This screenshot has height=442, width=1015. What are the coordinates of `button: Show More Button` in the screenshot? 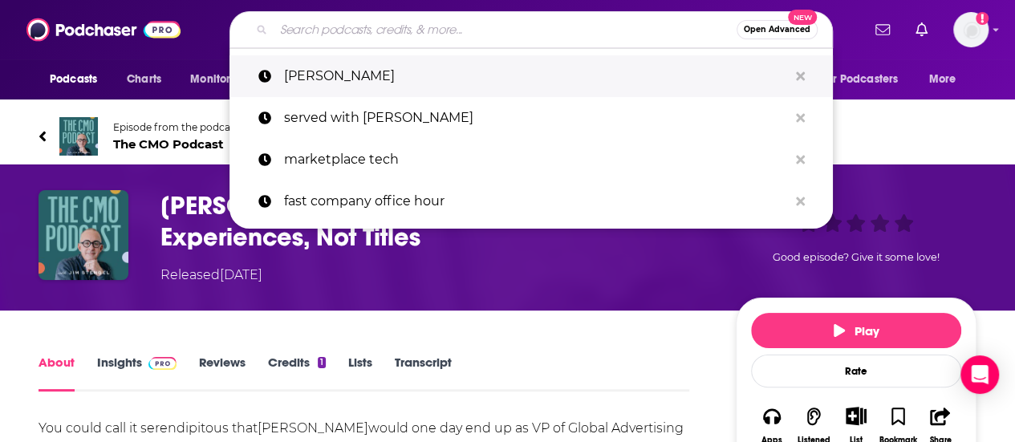 It's located at (855, 416).